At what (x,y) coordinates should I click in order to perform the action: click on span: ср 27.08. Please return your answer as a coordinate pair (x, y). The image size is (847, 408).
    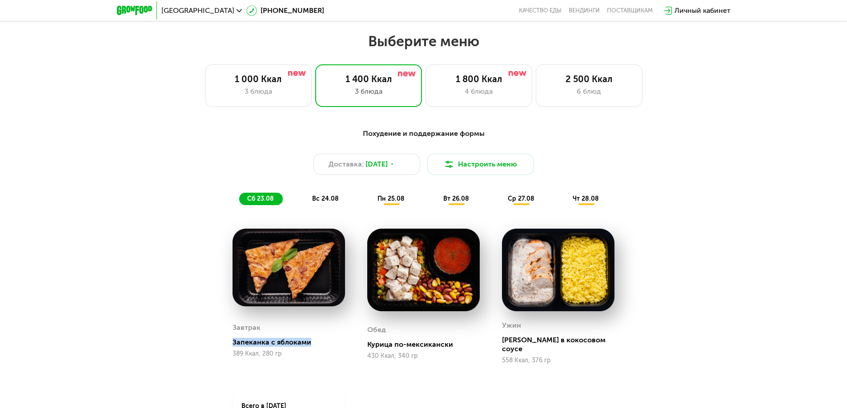
    Looking at the image, I should click on (521, 199).